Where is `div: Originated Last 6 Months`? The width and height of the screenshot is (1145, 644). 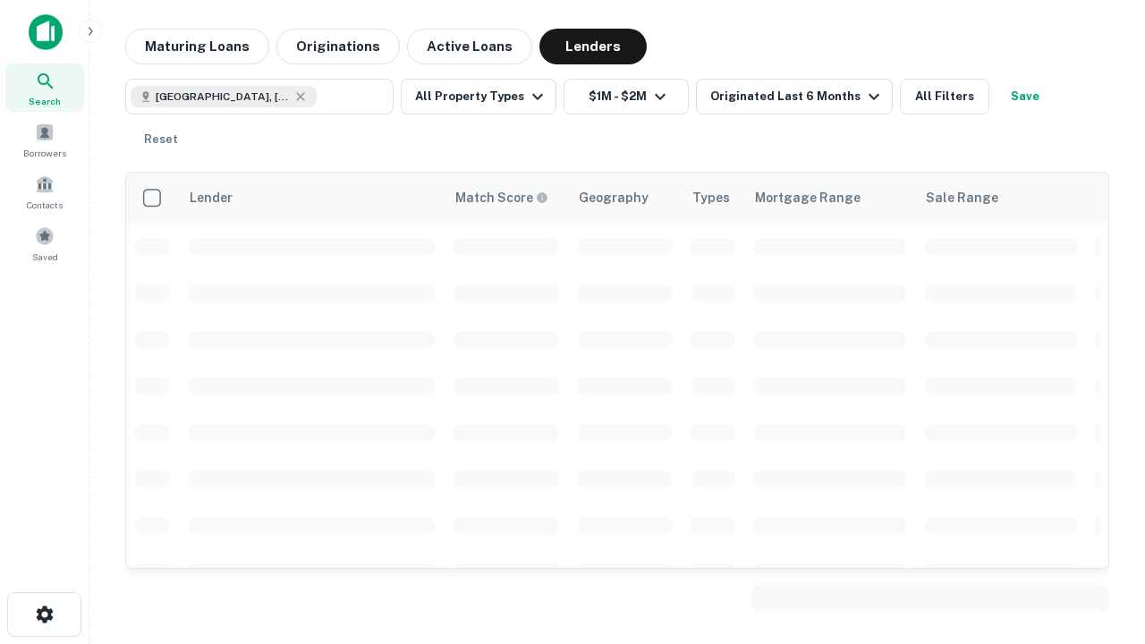
div: Originated Last 6 Months is located at coordinates (797, 97).